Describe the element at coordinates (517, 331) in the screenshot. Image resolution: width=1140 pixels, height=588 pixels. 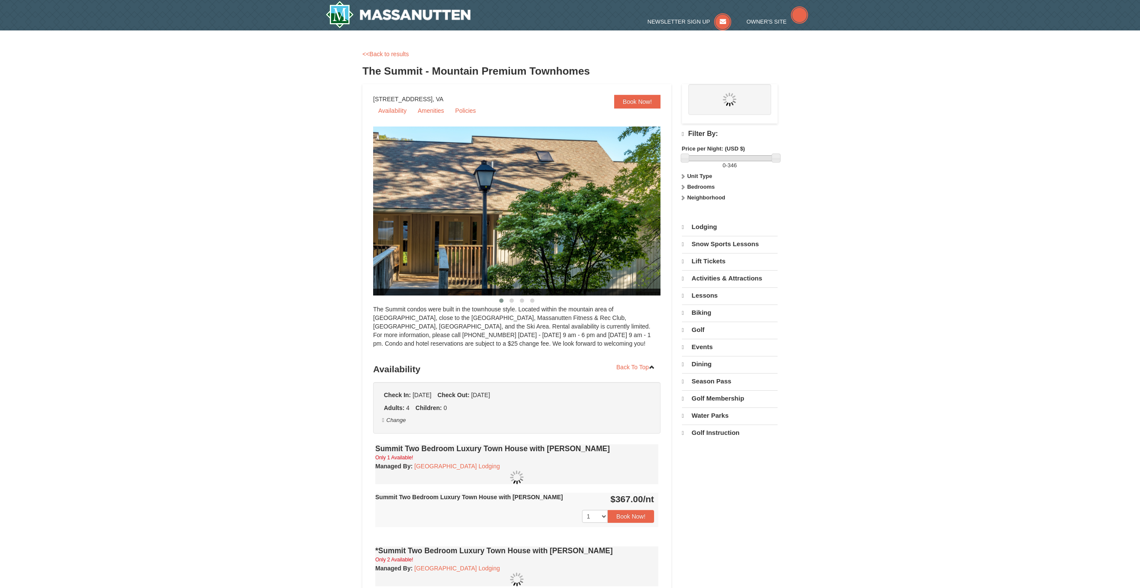
I see `div: The Summit condos were built in the townhouse style. Located within the mountain area of [GEOGRAP...` at that location.